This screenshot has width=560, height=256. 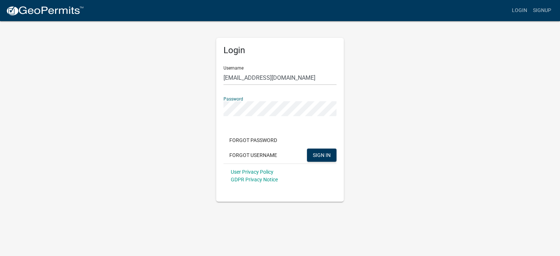 What do you see at coordinates (253, 140) in the screenshot?
I see `button: Forgot Password` at bounding box center [253, 140].